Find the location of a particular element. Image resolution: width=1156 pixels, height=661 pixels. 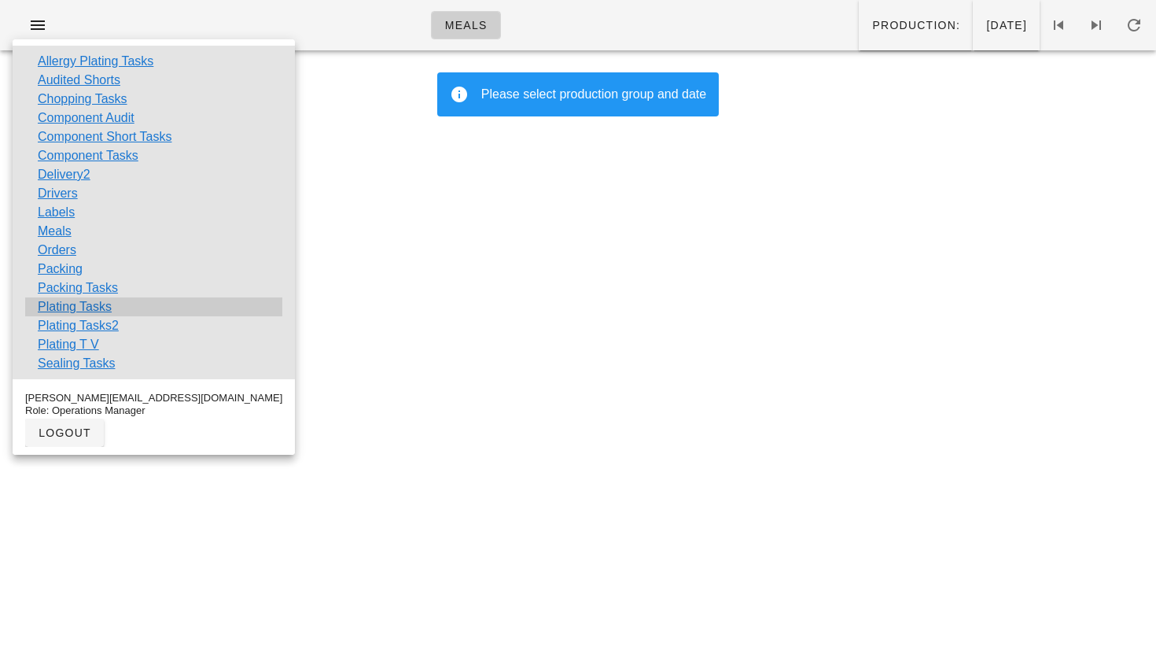

a: Drivers is located at coordinates (57, 194).